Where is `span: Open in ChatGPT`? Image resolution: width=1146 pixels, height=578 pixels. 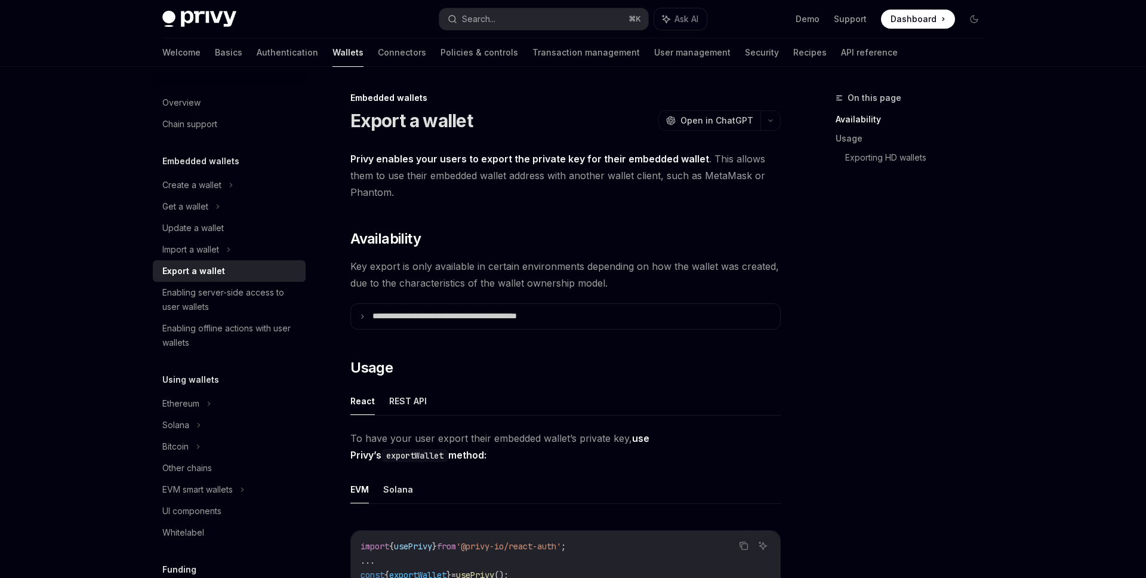 span: Open in ChatGPT is located at coordinates (717, 121).